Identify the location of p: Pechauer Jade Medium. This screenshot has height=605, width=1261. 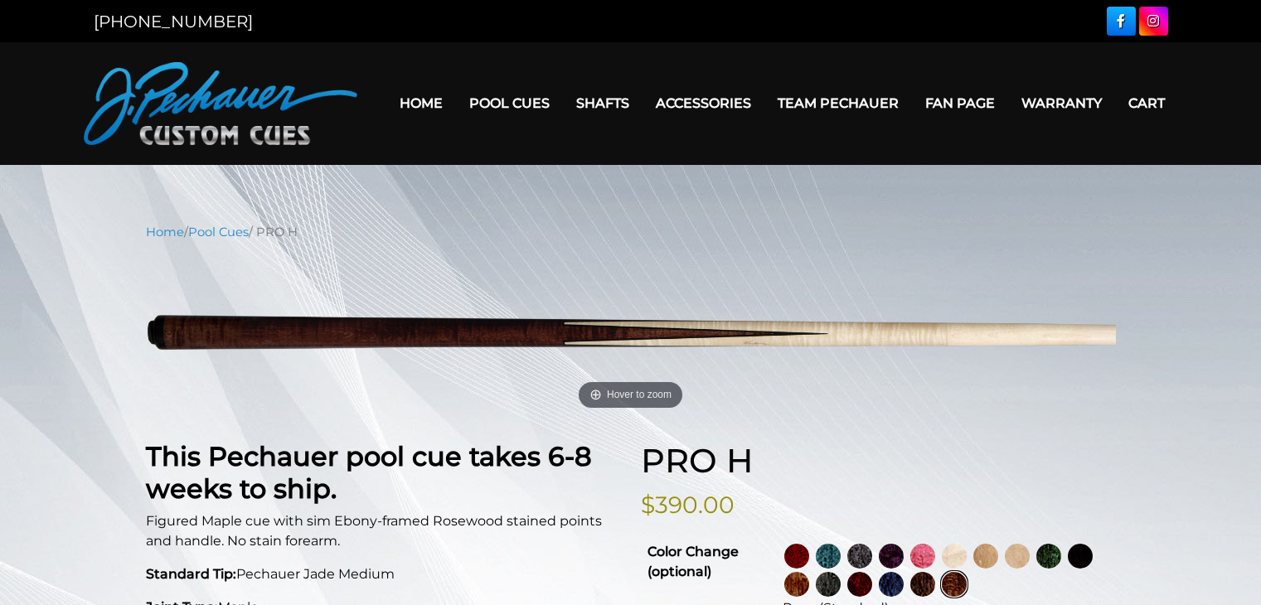
(383, 574).